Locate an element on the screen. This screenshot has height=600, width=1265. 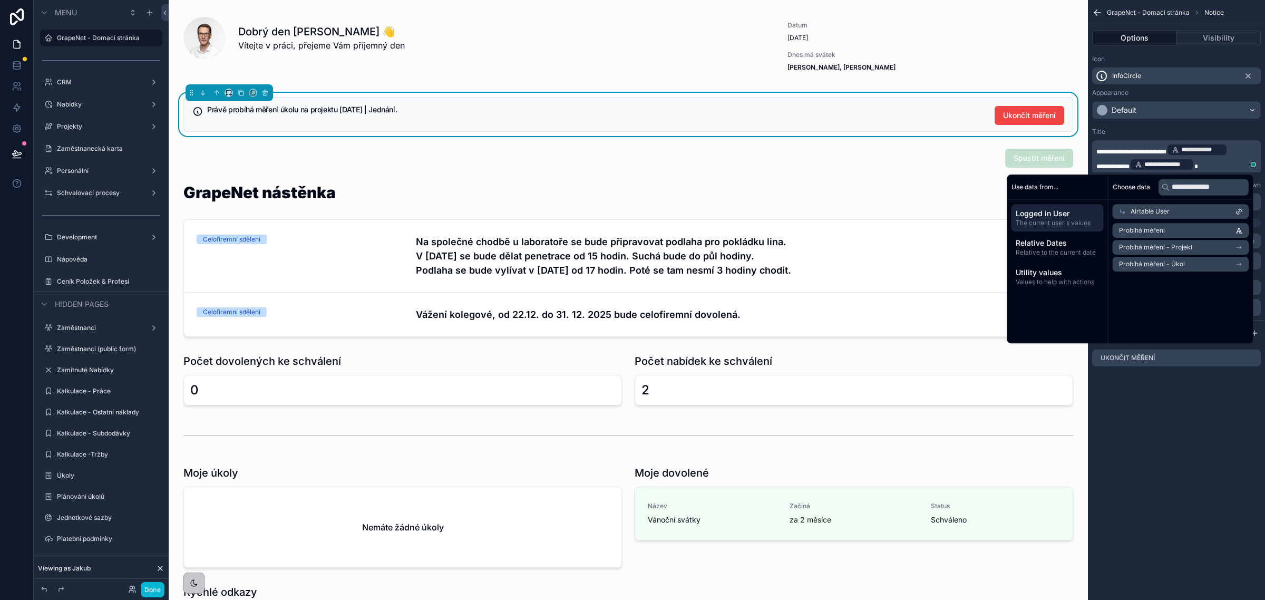
a: GrapeNet - Domací stránka is located at coordinates (107, 38).